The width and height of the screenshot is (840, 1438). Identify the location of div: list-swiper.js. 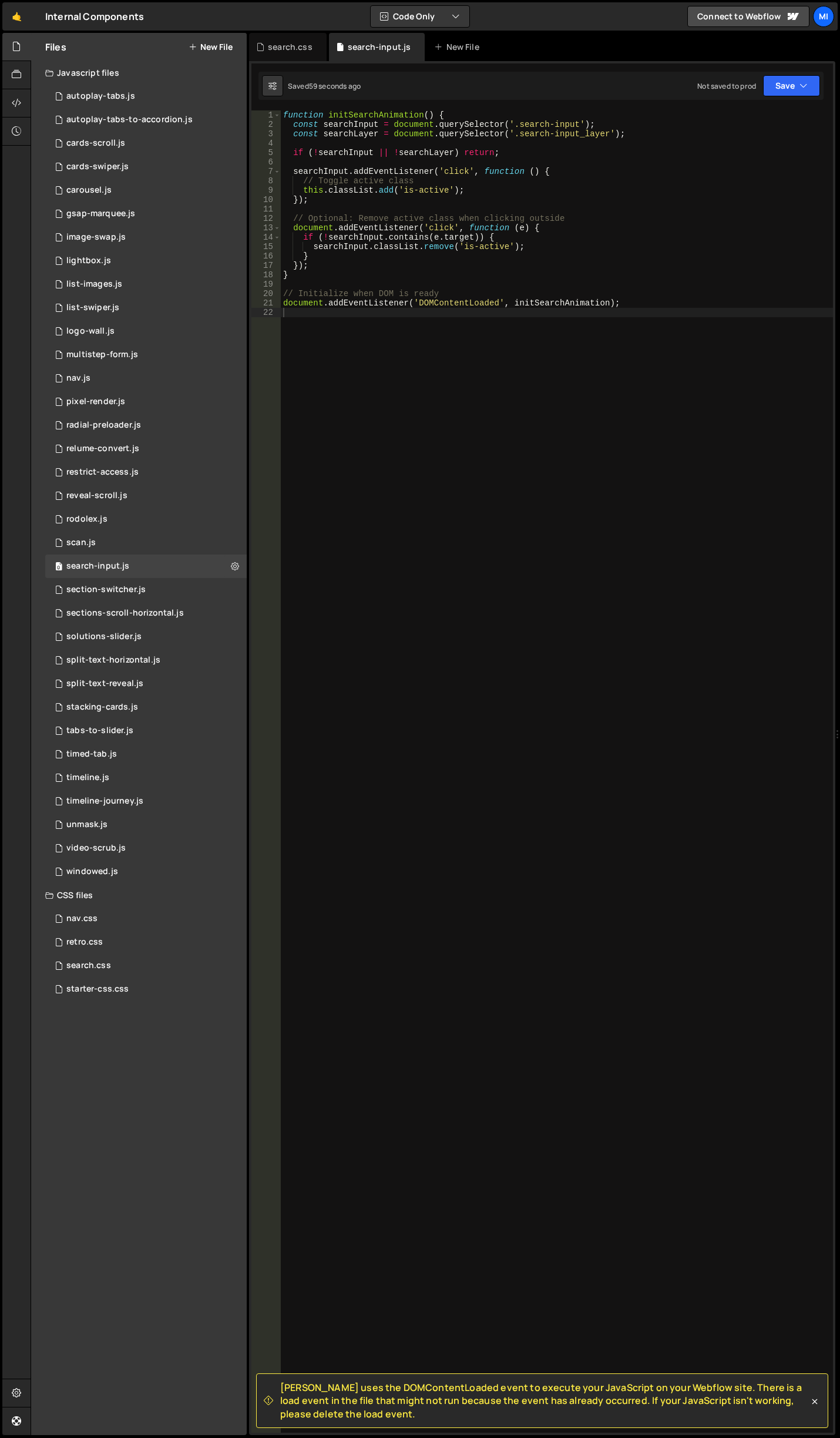
(93, 308).